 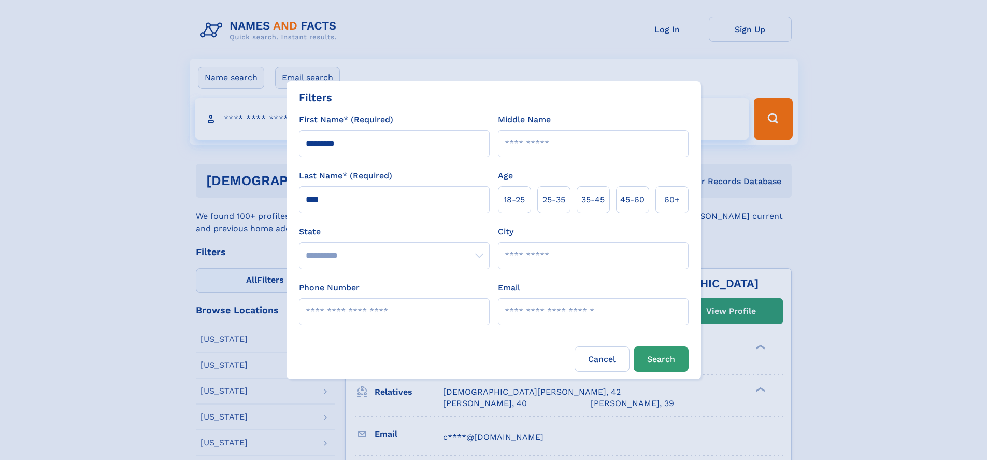 I want to click on span: 35‑45, so click(x=593, y=199).